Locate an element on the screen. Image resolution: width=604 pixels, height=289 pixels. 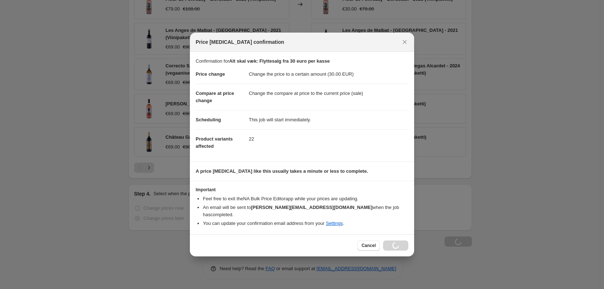
li: An email will be sent to when the job has completed . is located at coordinates (306, 211).